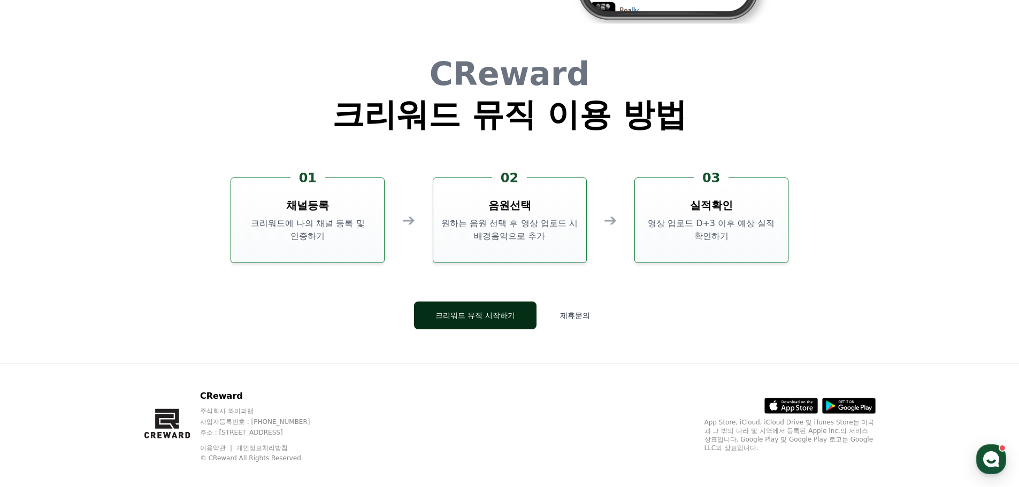 This screenshot has height=487, width=1019. I want to click on h3: 채널등록, so click(307, 205).